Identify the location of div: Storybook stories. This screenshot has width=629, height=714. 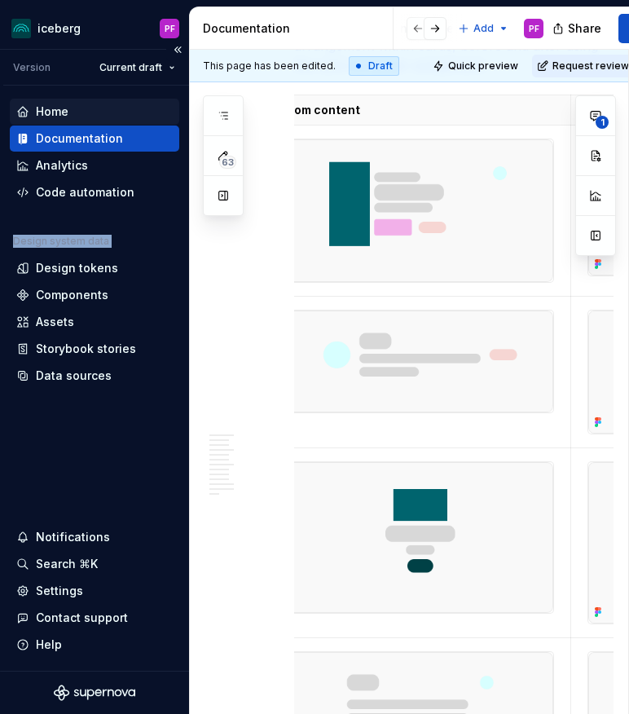
(86, 349).